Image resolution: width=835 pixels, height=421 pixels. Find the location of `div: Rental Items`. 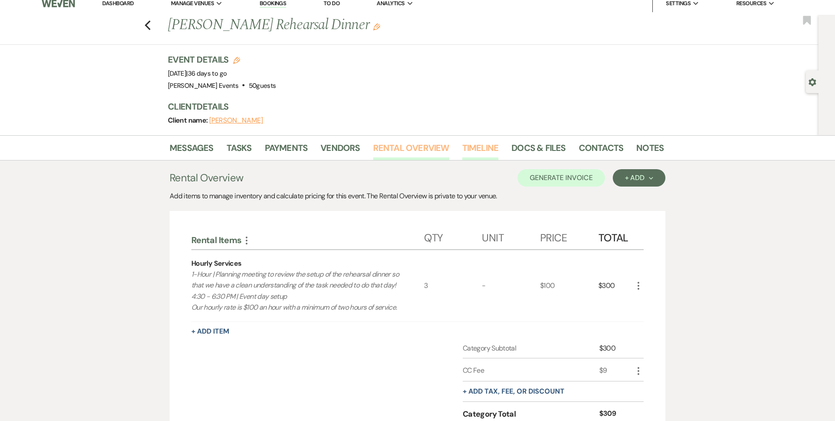

div: Rental Items is located at coordinates (308, 240).